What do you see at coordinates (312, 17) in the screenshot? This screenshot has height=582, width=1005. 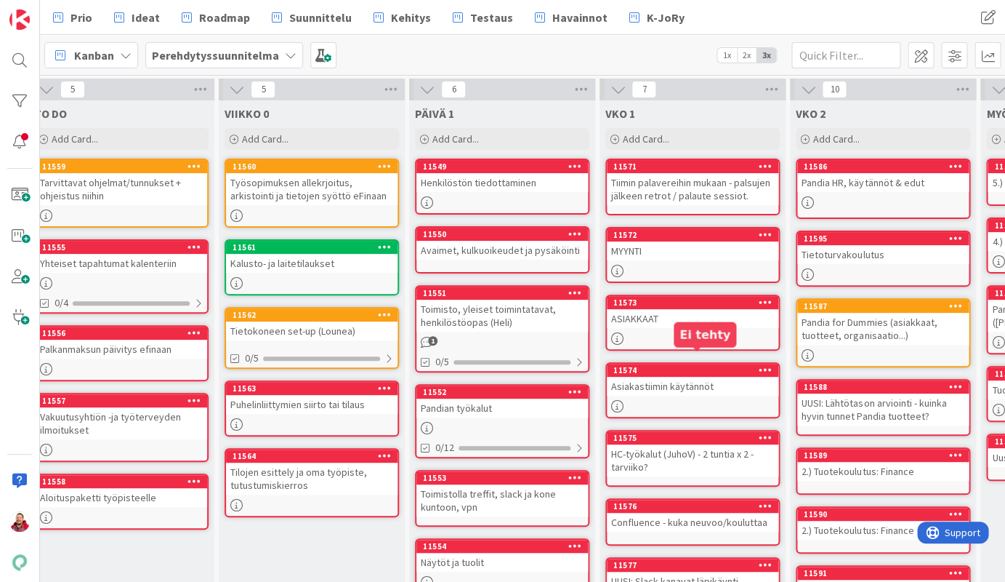 I see `a: Suunnittelu` at bounding box center [312, 17].